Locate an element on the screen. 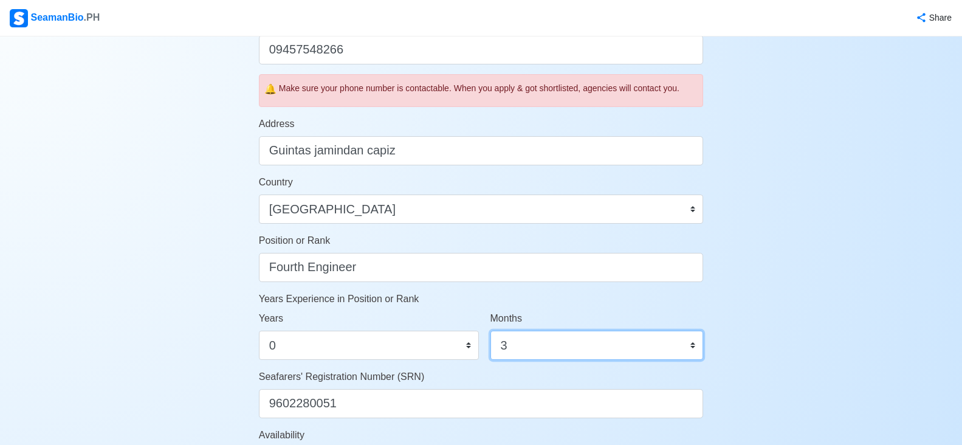  div: SeamanBio is located at coordinates (55, 18).